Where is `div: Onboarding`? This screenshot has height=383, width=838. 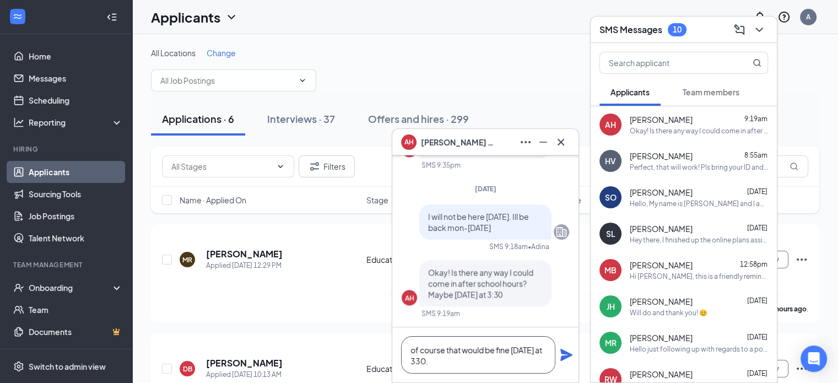 div: Onboarding is located at coordinates (71, 288).